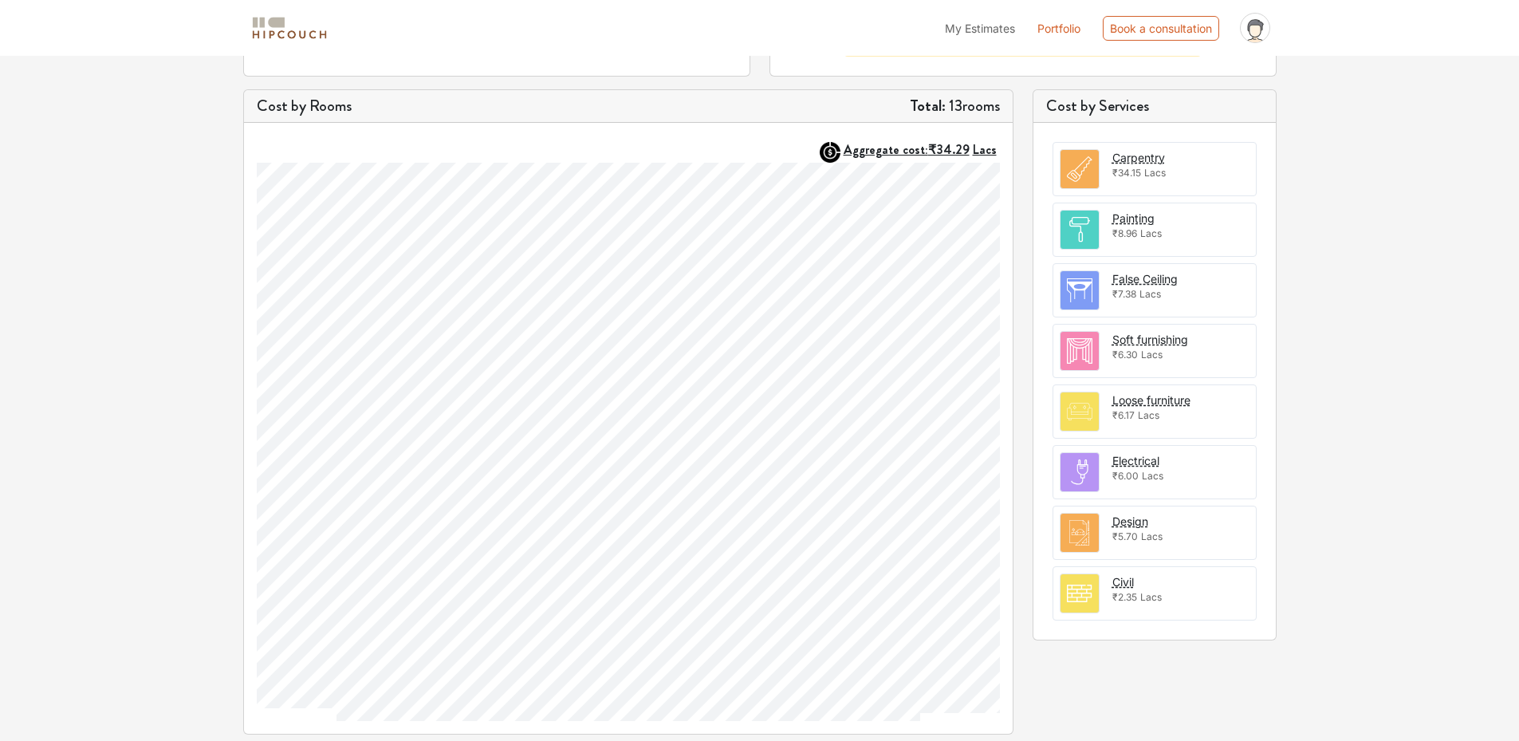  I want to click on span: ₹8.96, so click(1124, 233).